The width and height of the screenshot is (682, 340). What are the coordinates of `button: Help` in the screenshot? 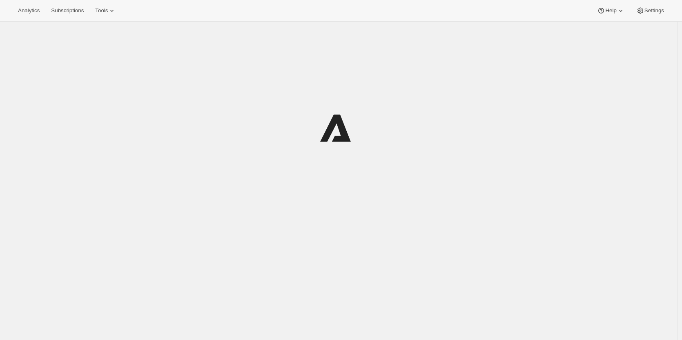 It's located at (611, 11).